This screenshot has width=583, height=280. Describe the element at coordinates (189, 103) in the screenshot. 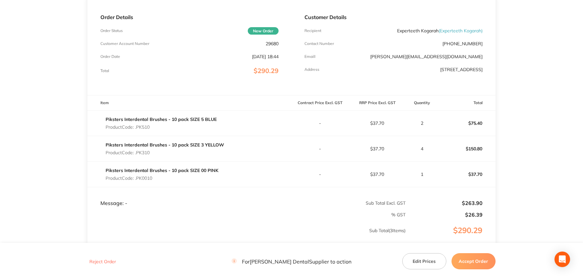

I see `th: Item` at that location.